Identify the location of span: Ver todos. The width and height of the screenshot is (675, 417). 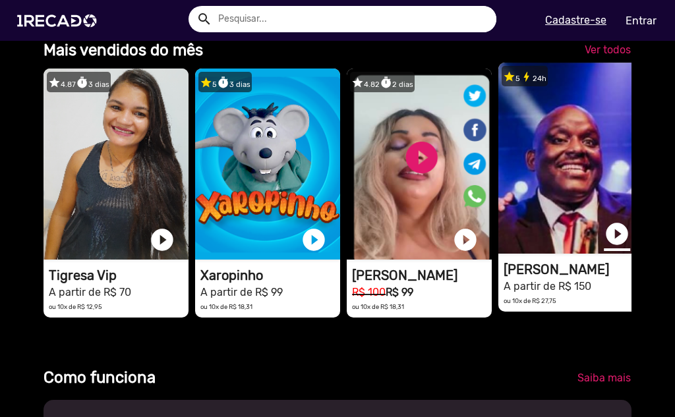
(608, 49).